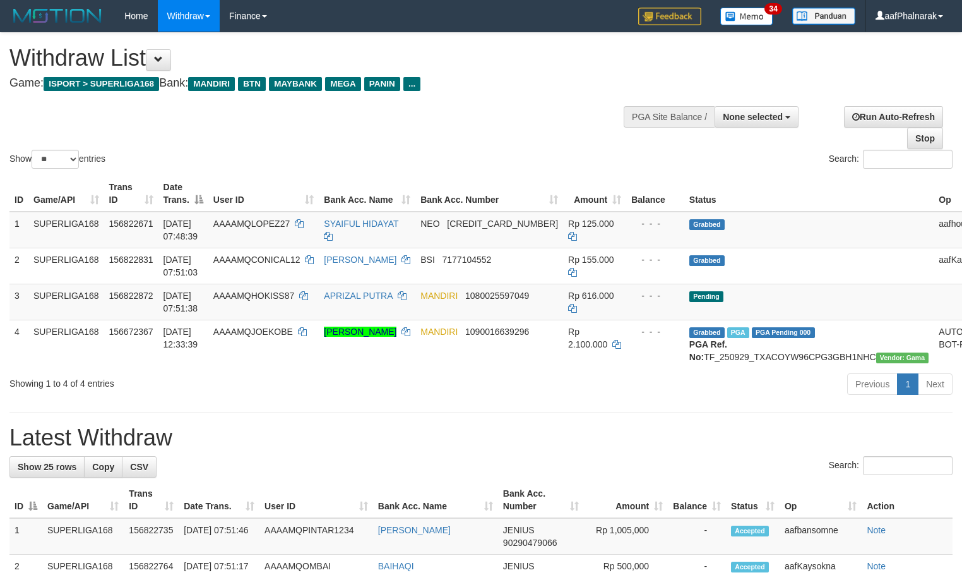  Describe the element at coordinates (773, 9) in the screenshot. I see `span: 34` at that location.